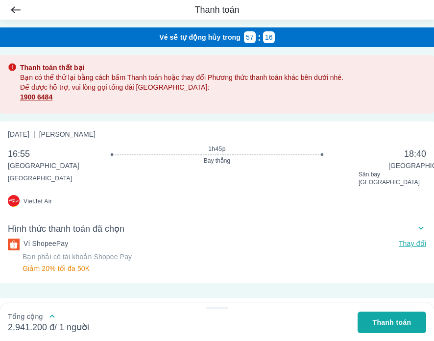  Describe the element at coordinates (182, 68) in the screenshot. I see `span: Thanh toán thất bại` at that location.